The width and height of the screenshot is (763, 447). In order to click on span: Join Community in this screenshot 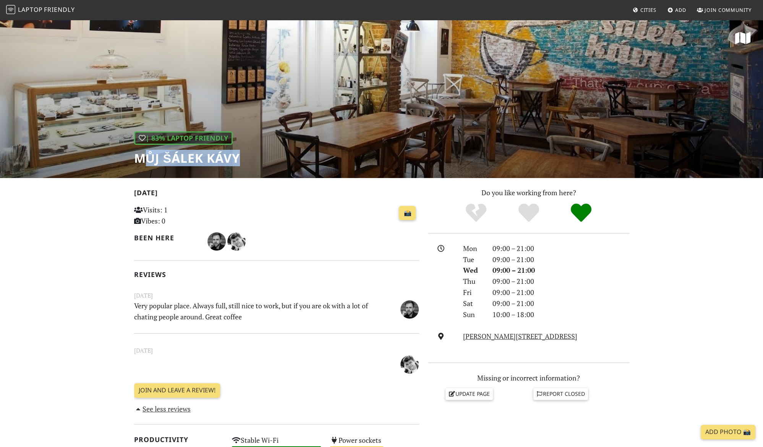, I will do `click(728, 10)`.